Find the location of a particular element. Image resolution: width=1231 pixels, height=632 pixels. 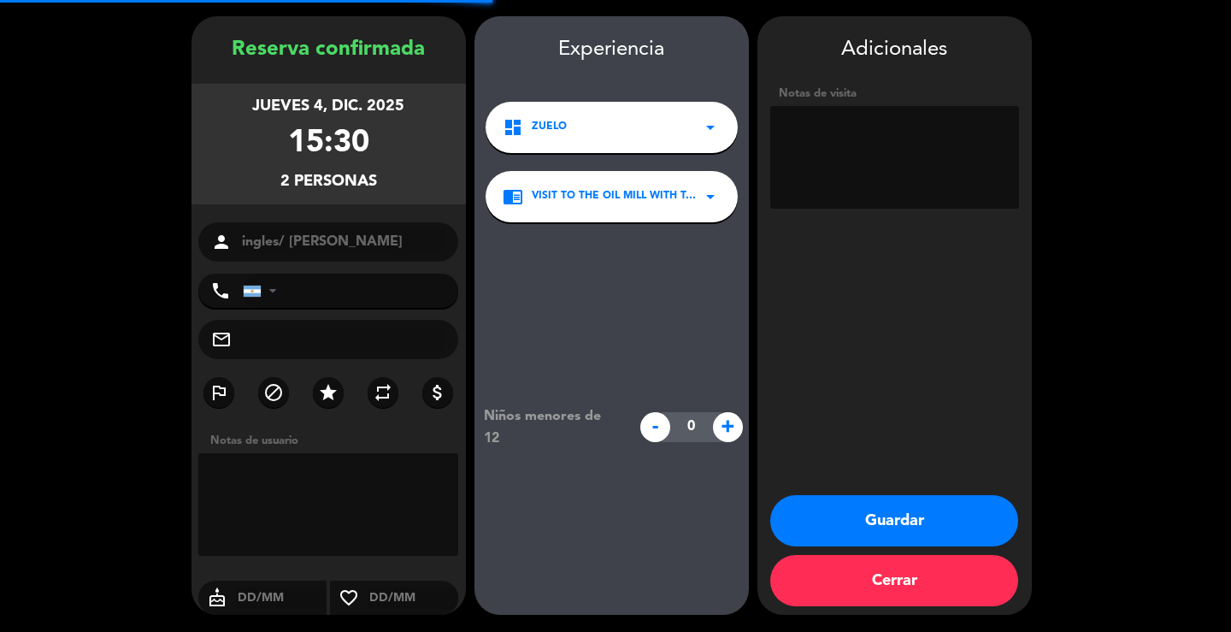

i: person is located at coordinates (221, 242).